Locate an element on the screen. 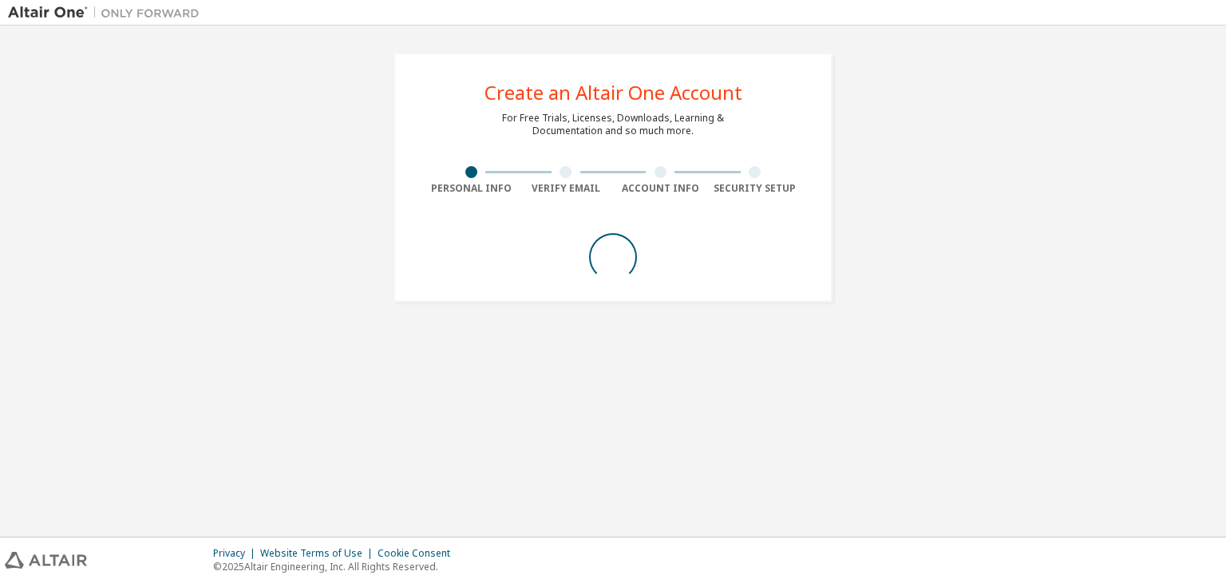 This screenshot has width=1226, height=583. div: Create an Altair One Account is located at coordinates (613, 93).